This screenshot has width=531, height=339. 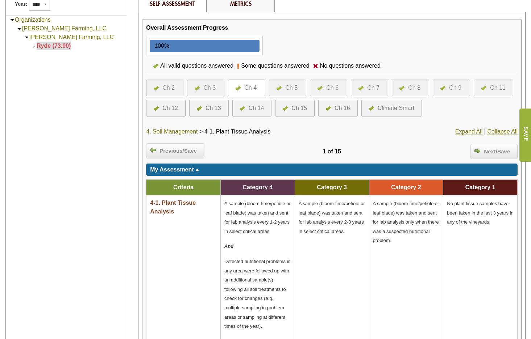 What do you see at coordinates (373, 88) in the screenshot?
I see `div: Ch 7` at bounding box center [373, 88].